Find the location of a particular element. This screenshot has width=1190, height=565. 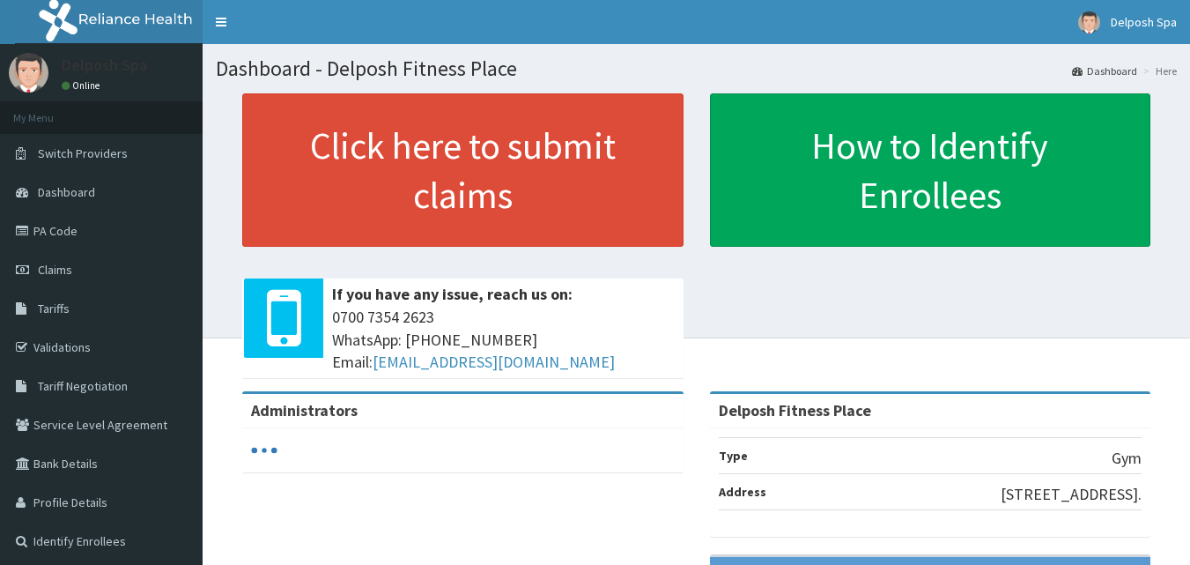

svg: audio-loading is located at coordinates (264, 450).